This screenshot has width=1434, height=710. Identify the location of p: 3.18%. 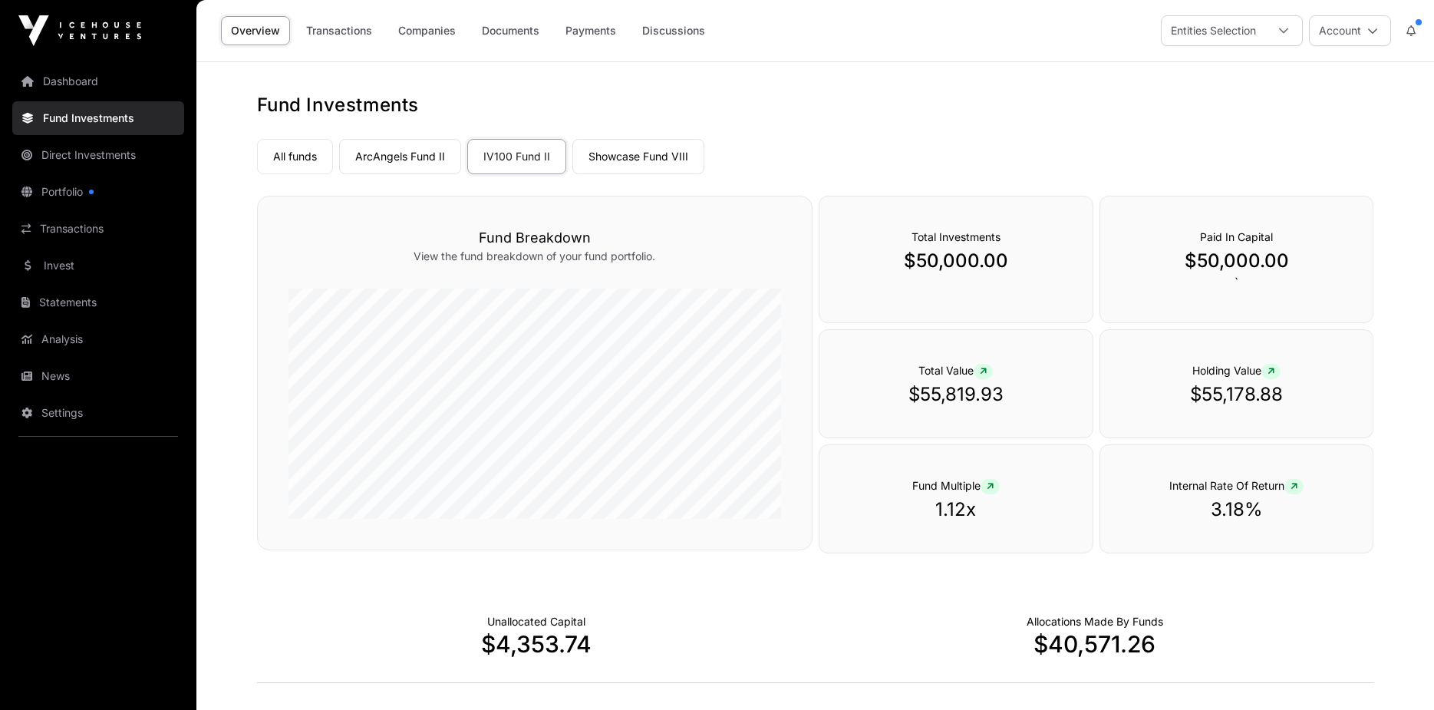
(1237, 509).